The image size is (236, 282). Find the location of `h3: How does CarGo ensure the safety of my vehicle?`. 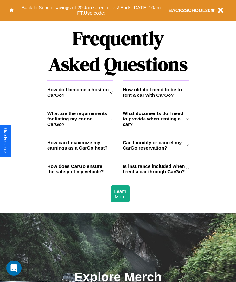

h3: How does CarGo ensure the safety of my vehicle? is located at coordinates (79, 169).